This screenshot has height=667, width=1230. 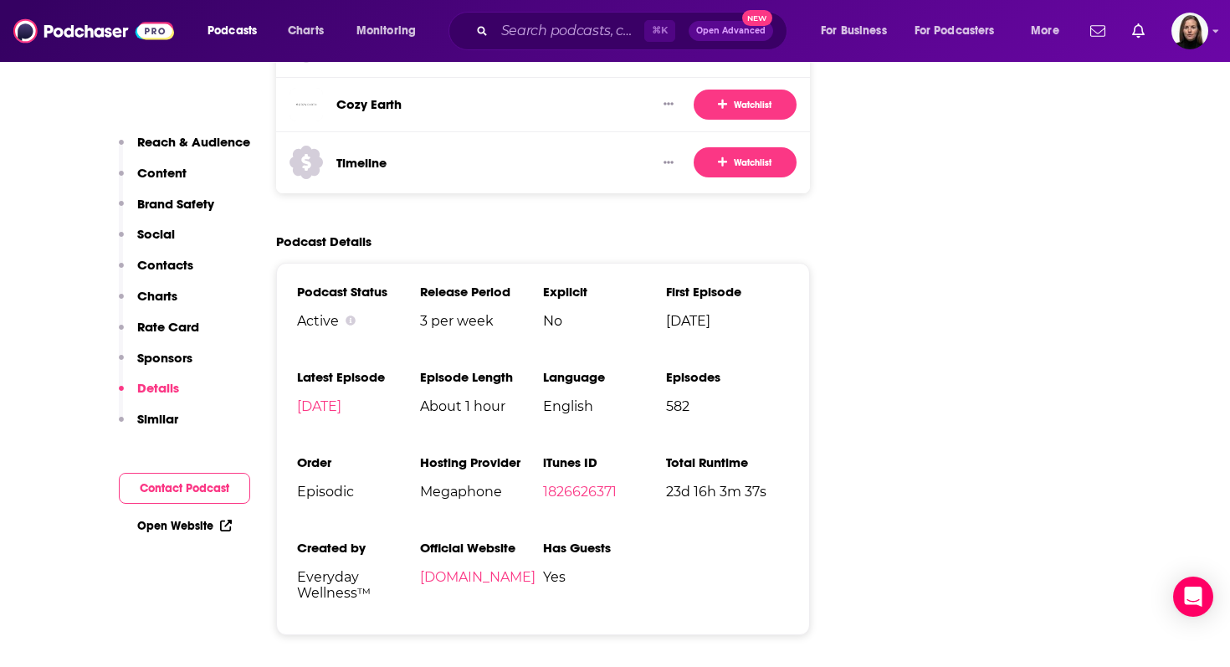 I want to click on p: Sponsors, so click(x=165, y=357).